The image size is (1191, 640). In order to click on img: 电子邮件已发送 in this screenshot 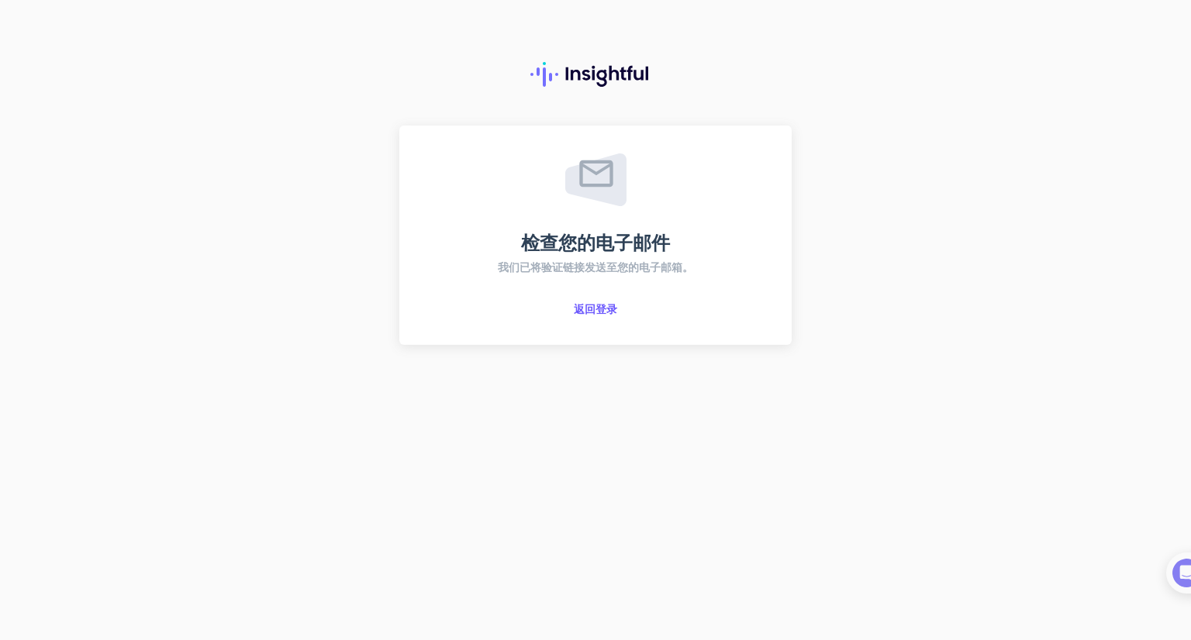, I will do `click(596, 180)`.